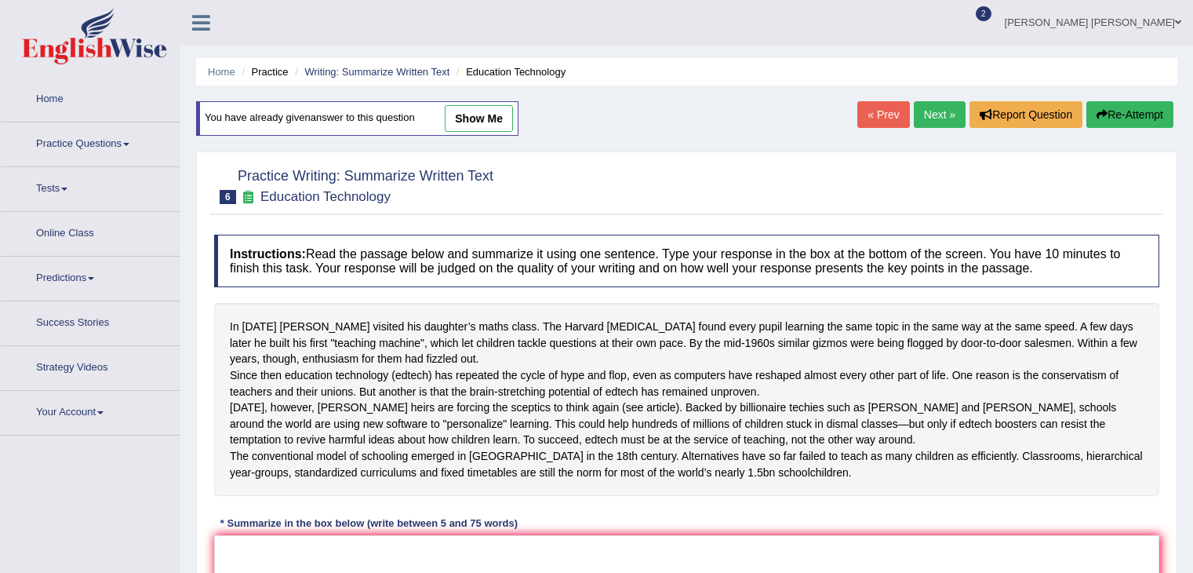  What do you see at coordinates (90, 276) in the screenshot?
I see `a: Predictions` at bounding box center [90, 276].